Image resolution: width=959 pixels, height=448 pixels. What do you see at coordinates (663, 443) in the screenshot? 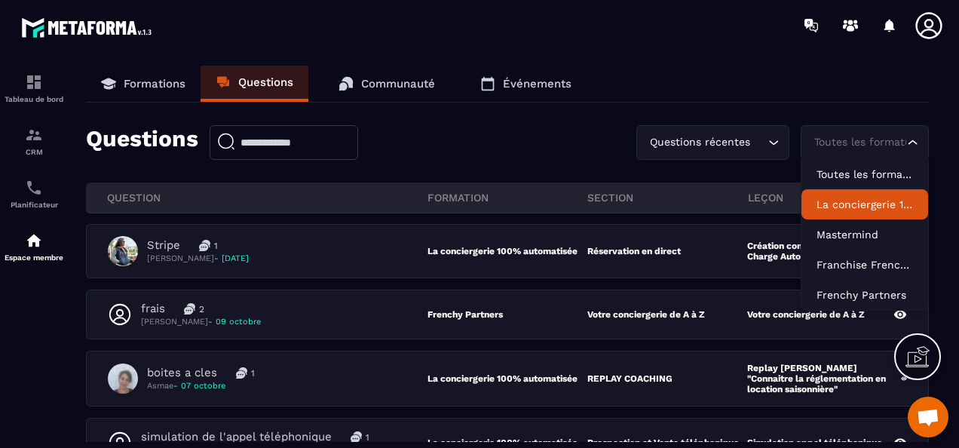
I see `p: Prospection et Vente téléphonique` at bounding box center [663, 443].